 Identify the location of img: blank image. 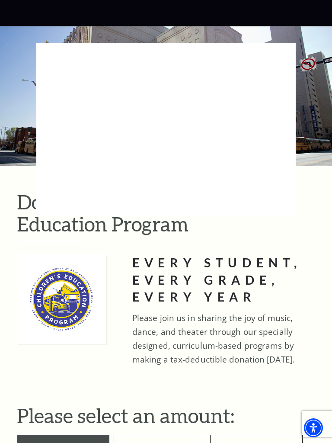
(166, 130).